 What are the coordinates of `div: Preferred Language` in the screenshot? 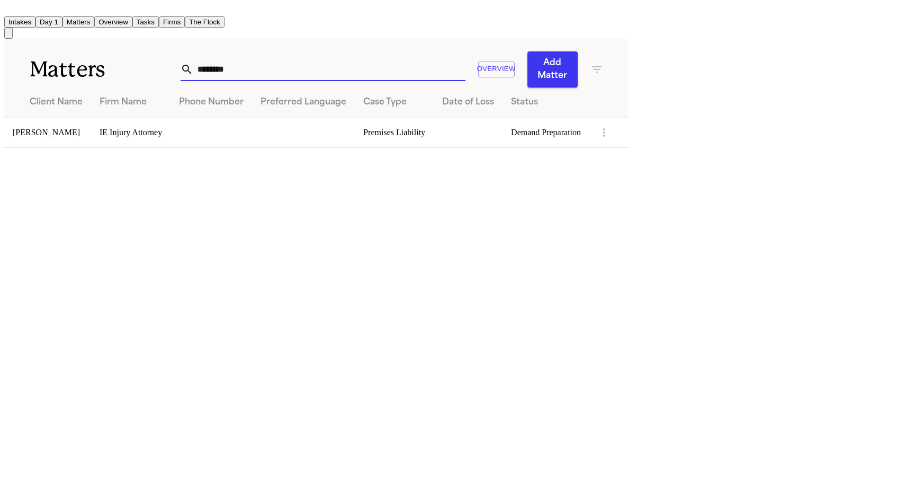 It's located at (303, 102).